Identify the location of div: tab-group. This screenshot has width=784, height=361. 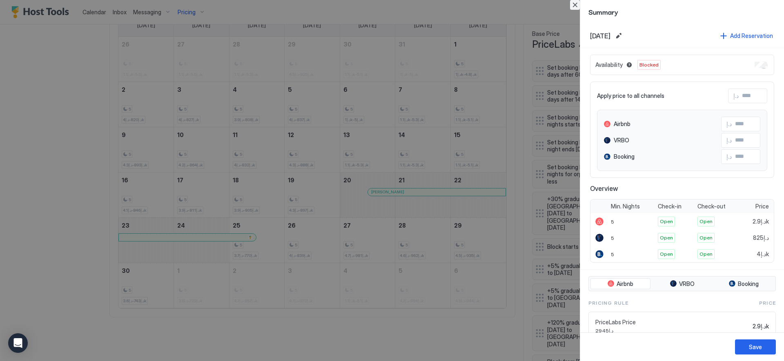
(682, 284).